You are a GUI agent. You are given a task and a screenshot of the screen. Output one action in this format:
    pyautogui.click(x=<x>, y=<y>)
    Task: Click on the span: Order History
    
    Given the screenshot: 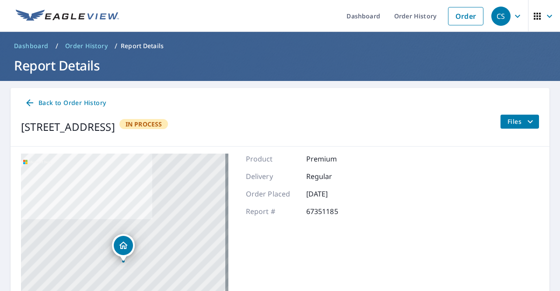 What is the action you would take?
    pyautogui.click(x=86, y=46)
    